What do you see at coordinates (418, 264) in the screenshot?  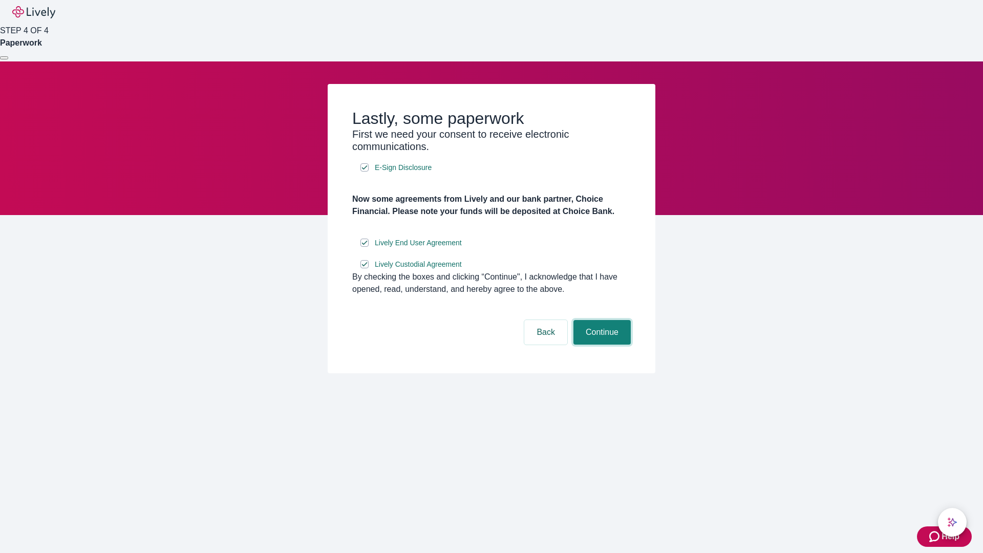 I see `span: Lively Custodial Agreement` at bounding box center [418, 264].